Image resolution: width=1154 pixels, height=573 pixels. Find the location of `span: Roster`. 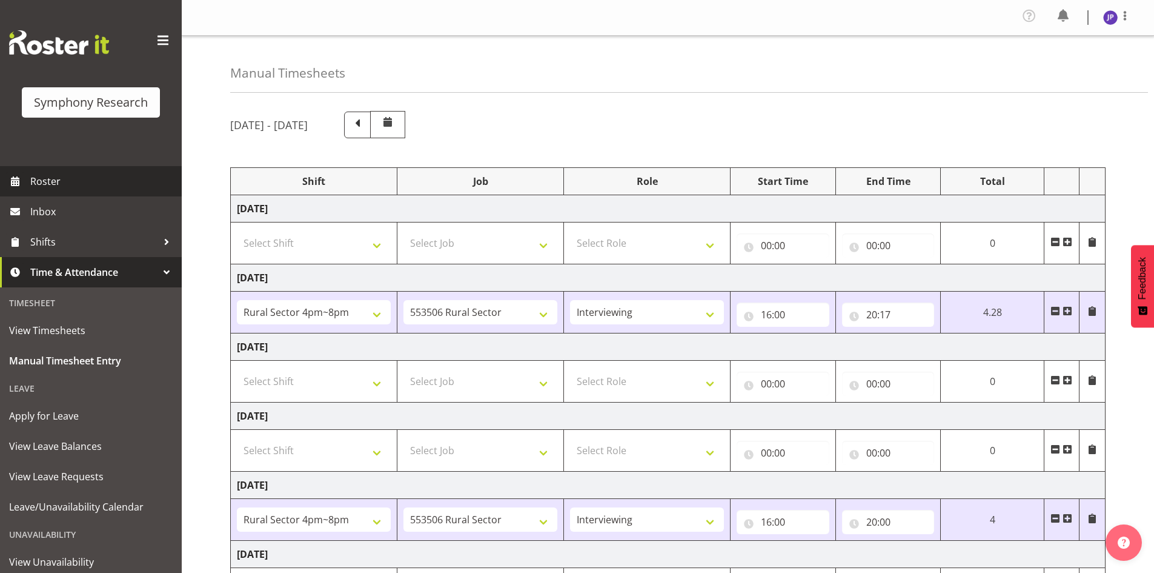

span: Roster is located at coordinates (103, 181).